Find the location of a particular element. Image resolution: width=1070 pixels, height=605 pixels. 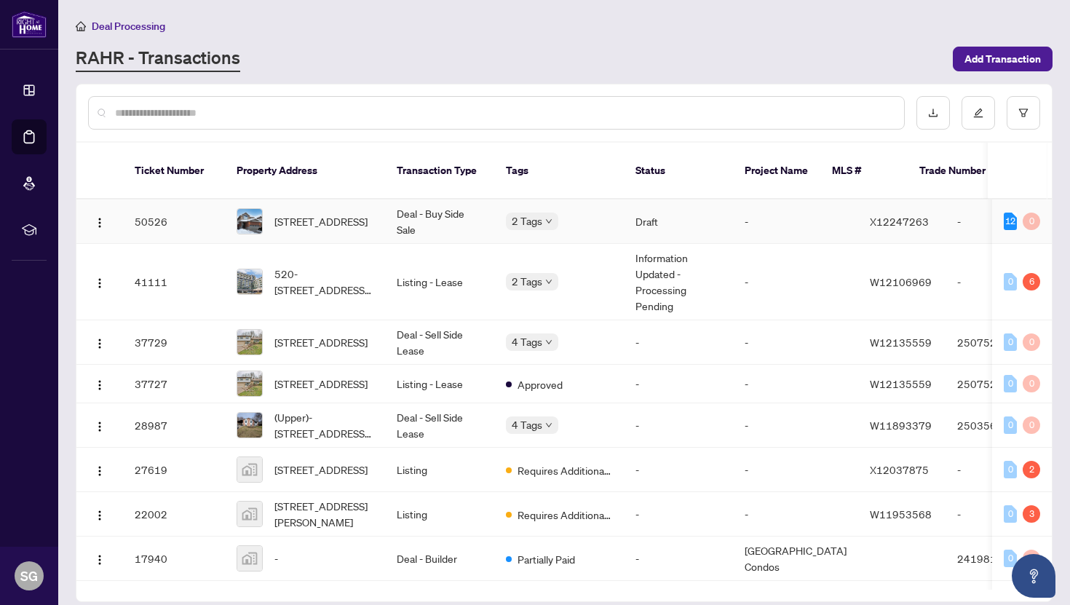

span: W11893379 is located at coordinates (900, 425).